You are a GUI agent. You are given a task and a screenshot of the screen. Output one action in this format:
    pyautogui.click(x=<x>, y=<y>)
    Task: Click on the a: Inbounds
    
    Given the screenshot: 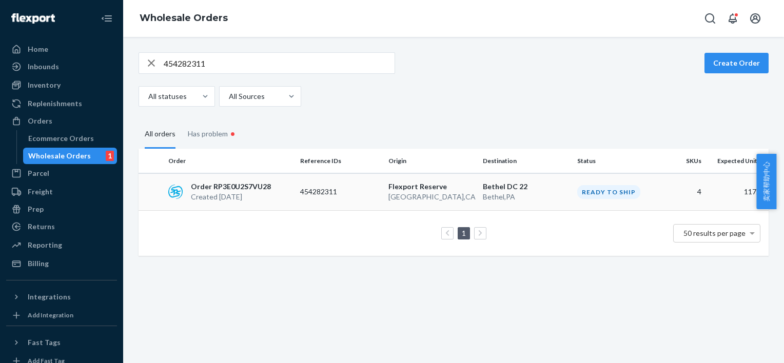 What is the action you would take?
    pyautogui.click(x=62, y=67)
    